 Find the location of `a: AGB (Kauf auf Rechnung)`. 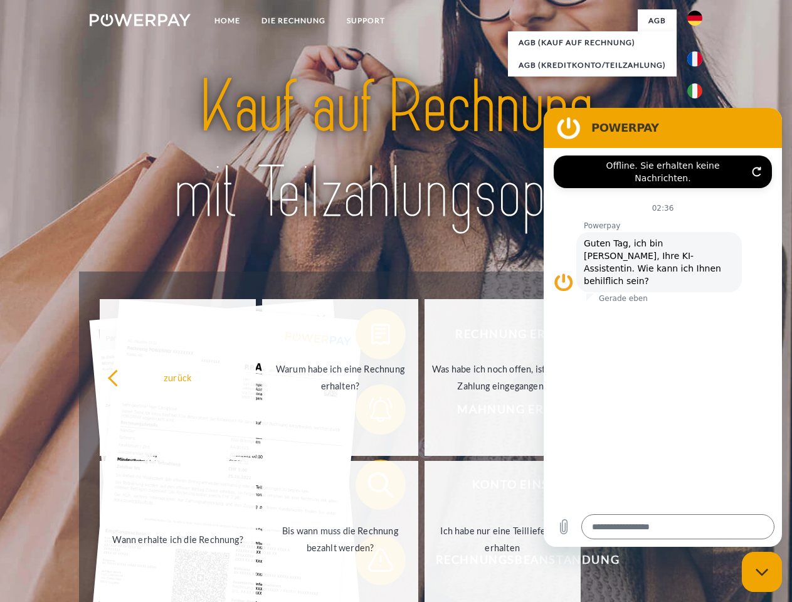

a: AGB (Kauf auf Rechnung) is located at coordinates (592, 43).